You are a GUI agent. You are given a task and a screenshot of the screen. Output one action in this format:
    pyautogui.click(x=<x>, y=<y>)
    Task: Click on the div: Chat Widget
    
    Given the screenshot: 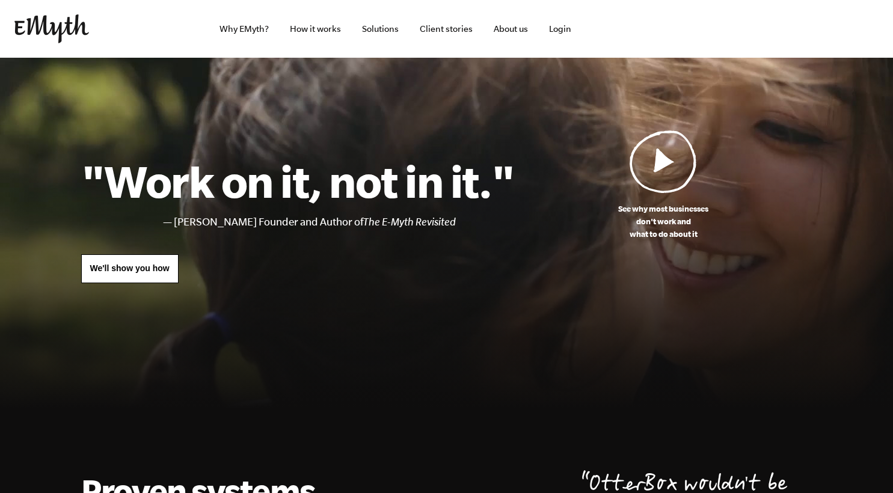 What is the action you would take?
    pyautogui.click(x=863, y=464)
    